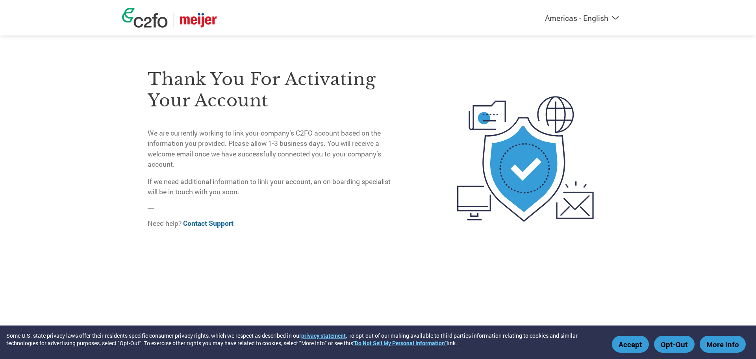 This screenshot has width=756, height=359. What do you see at coordinates (272, 187) in the screenshot?
I see `p: If we need additional information to link your account, an on boarding specialist will be in touc...` at bounding box center [272, 187].